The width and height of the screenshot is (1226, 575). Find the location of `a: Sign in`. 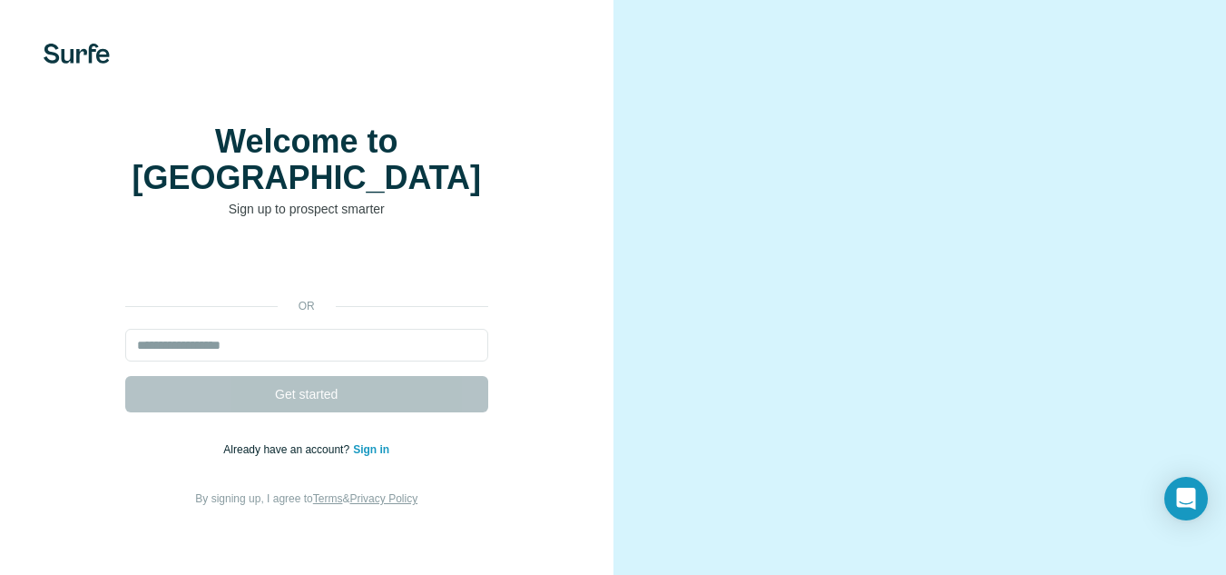

a: Sign in is located at coordinates (371, 449).